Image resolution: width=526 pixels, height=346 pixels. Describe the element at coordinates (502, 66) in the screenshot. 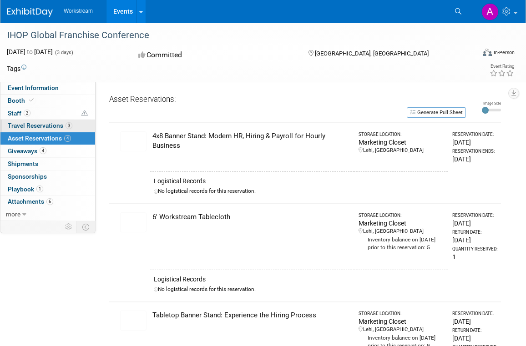

I see `div: Event Rating` at that location.